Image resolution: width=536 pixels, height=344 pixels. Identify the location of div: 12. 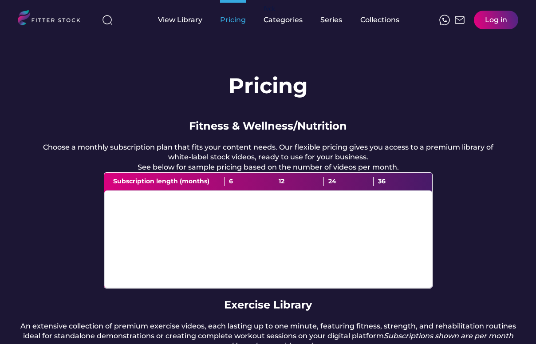
(299, 181).